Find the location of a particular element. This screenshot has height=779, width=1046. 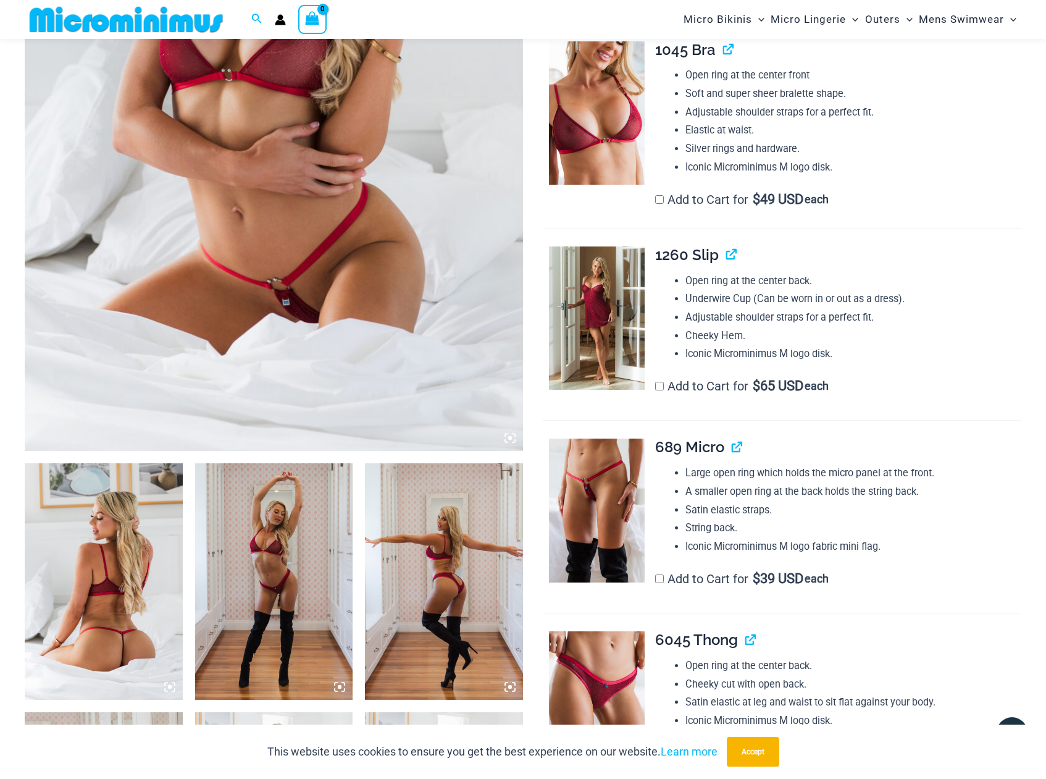

a: View Shopping Cart, empty is located at coordinates (312, 19).